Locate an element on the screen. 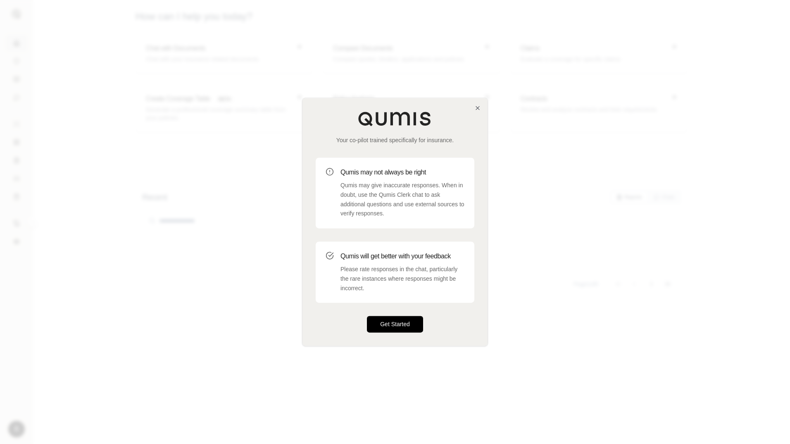 This screenshot has width=790, height=444. h3: Qumis will get better with your feedback is located at coordinates (402, 256).